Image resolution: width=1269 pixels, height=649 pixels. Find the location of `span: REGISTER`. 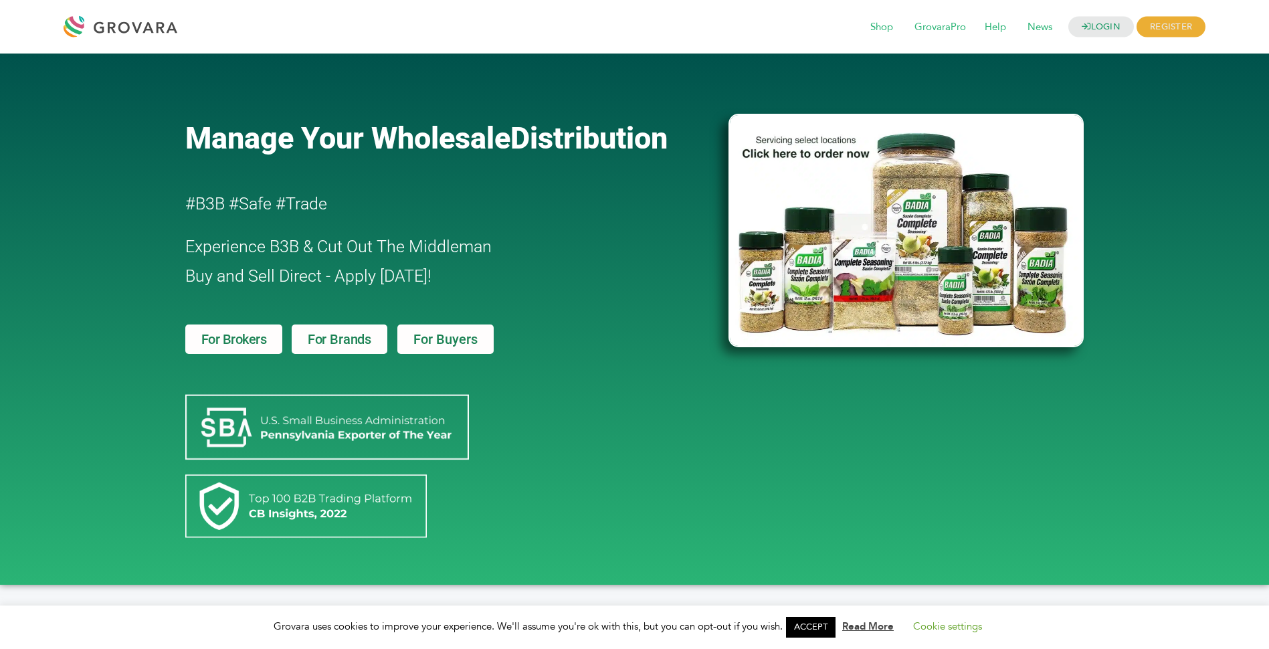

span: REGISTER is located at coordinates (1170, 27).